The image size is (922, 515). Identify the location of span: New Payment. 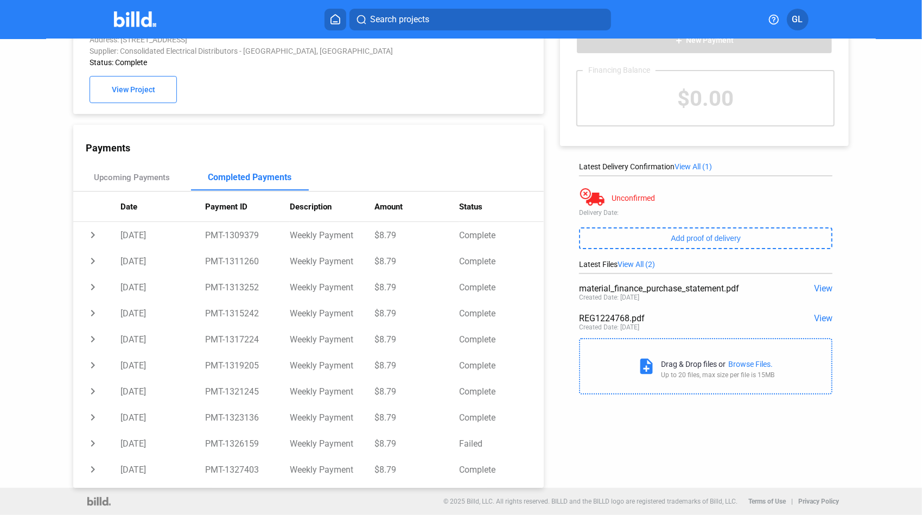
(711, 41).